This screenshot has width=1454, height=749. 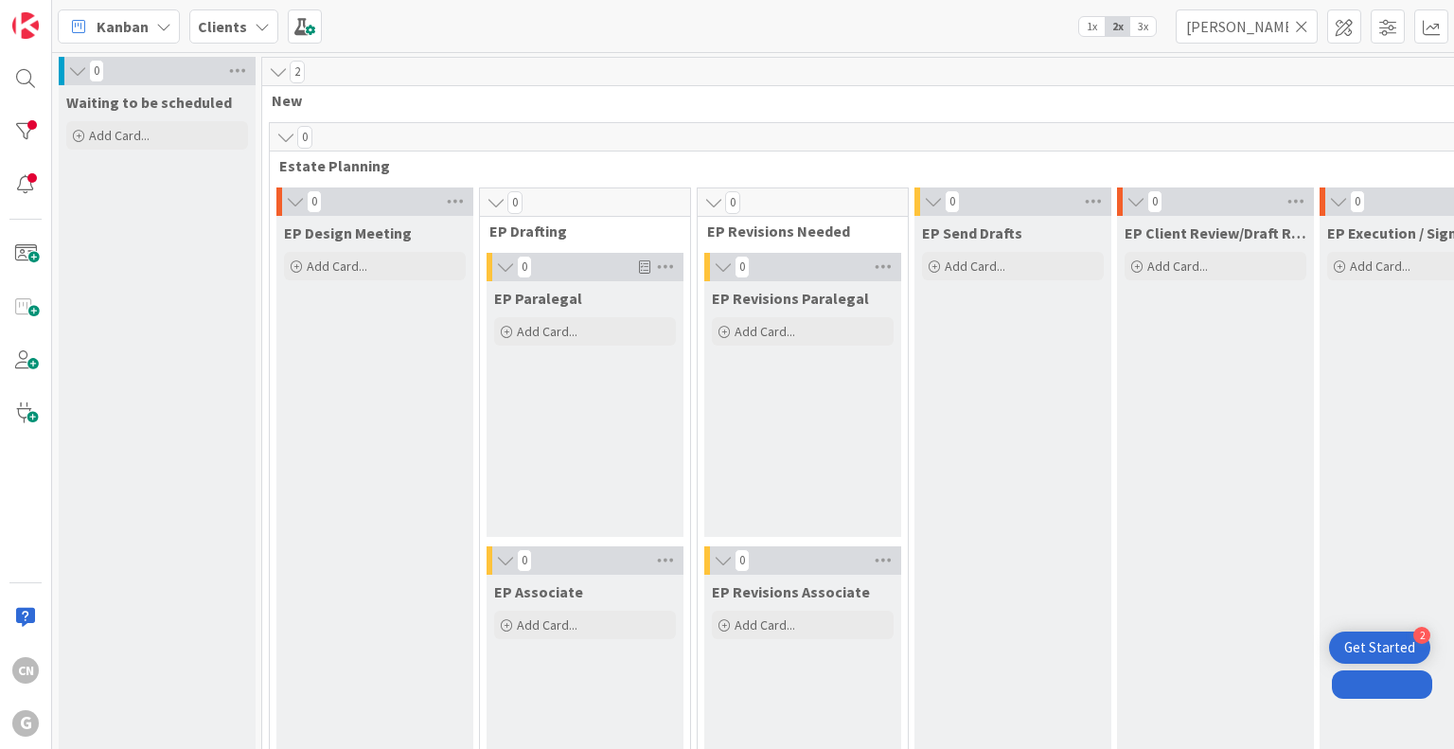 I want to click on span: Waiting to be scheduled, so click(x=149, y=102).